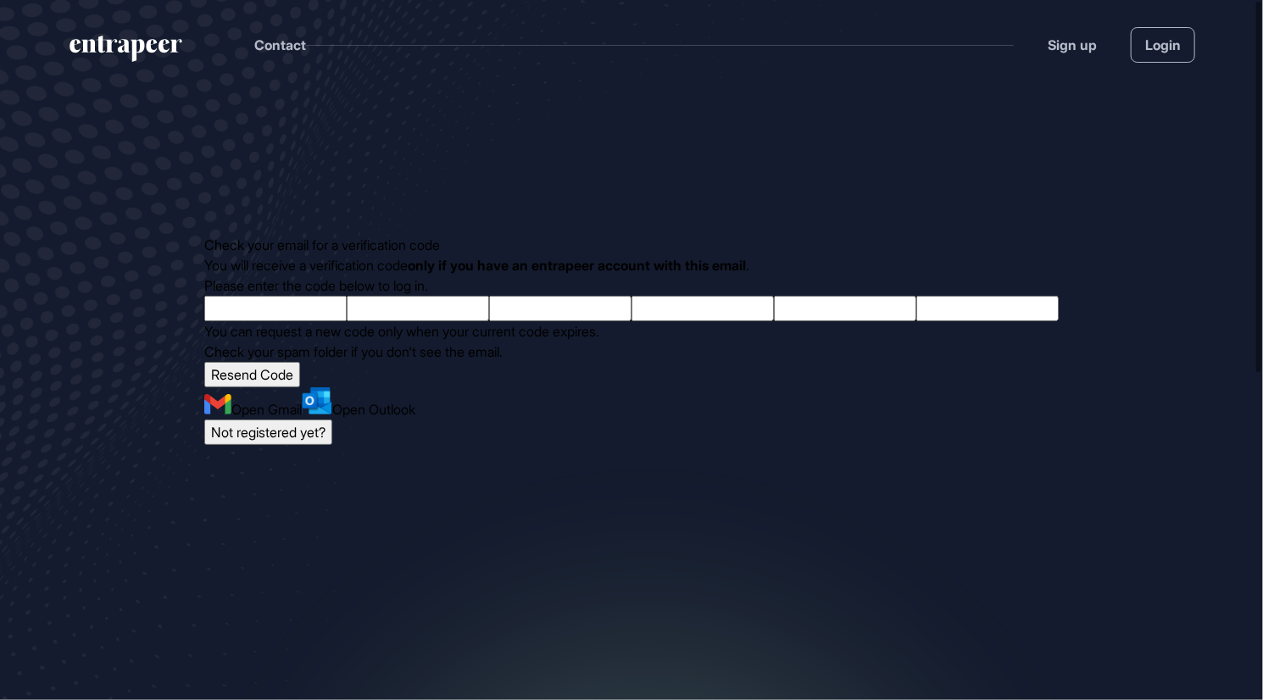 The image size is (1263, 700). Describe the element at coordinates (1072, 45) in the screenshot. I see `a: Sign up` at that location.